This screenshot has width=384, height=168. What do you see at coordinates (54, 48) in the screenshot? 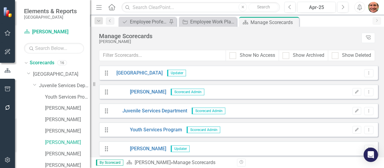
I see `input: Search Below...` at bounding box center [54, 48].